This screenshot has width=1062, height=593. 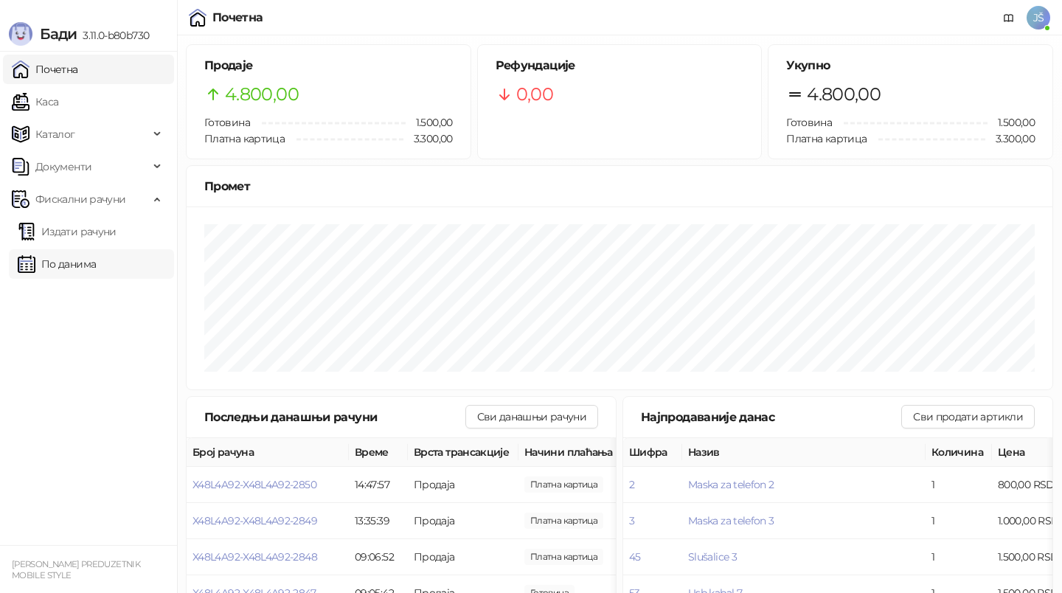 I want to click on th: Назив, so click(x=804, y=452).